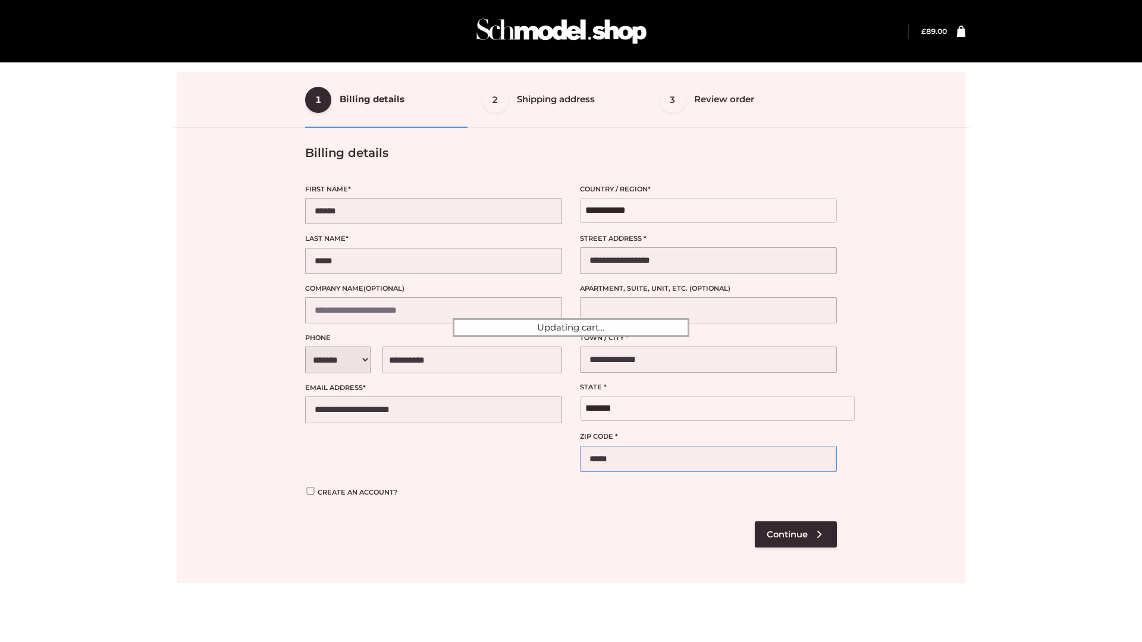 This screenshot has height=642, width=1142. I want to click on a: £89.00, so click(934, 31).